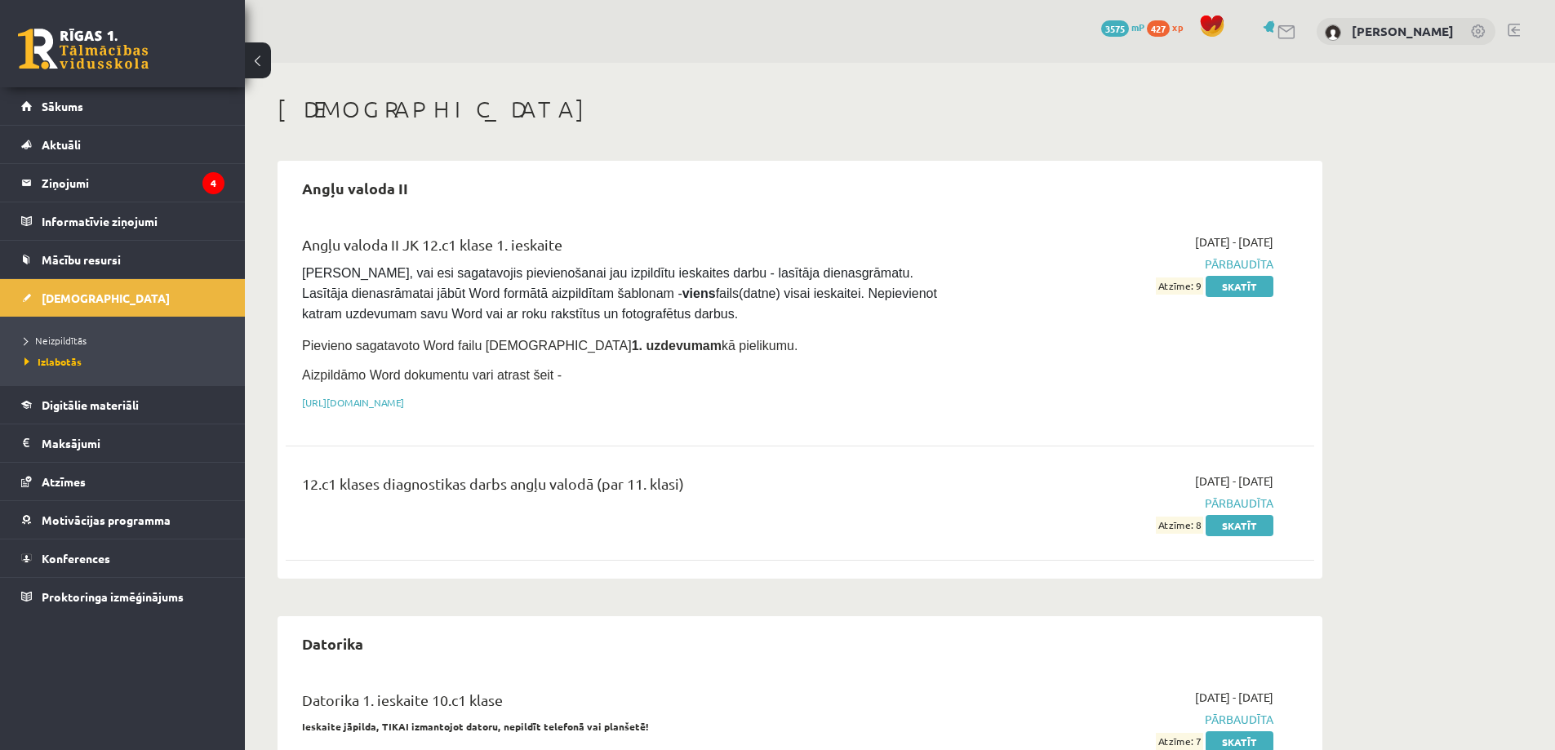 This screenshot has width=1555, height=750. Describe the element at coordinates (122, 221) in the screenshot. I see `a: Informatīvie ziņojumi` at that location.